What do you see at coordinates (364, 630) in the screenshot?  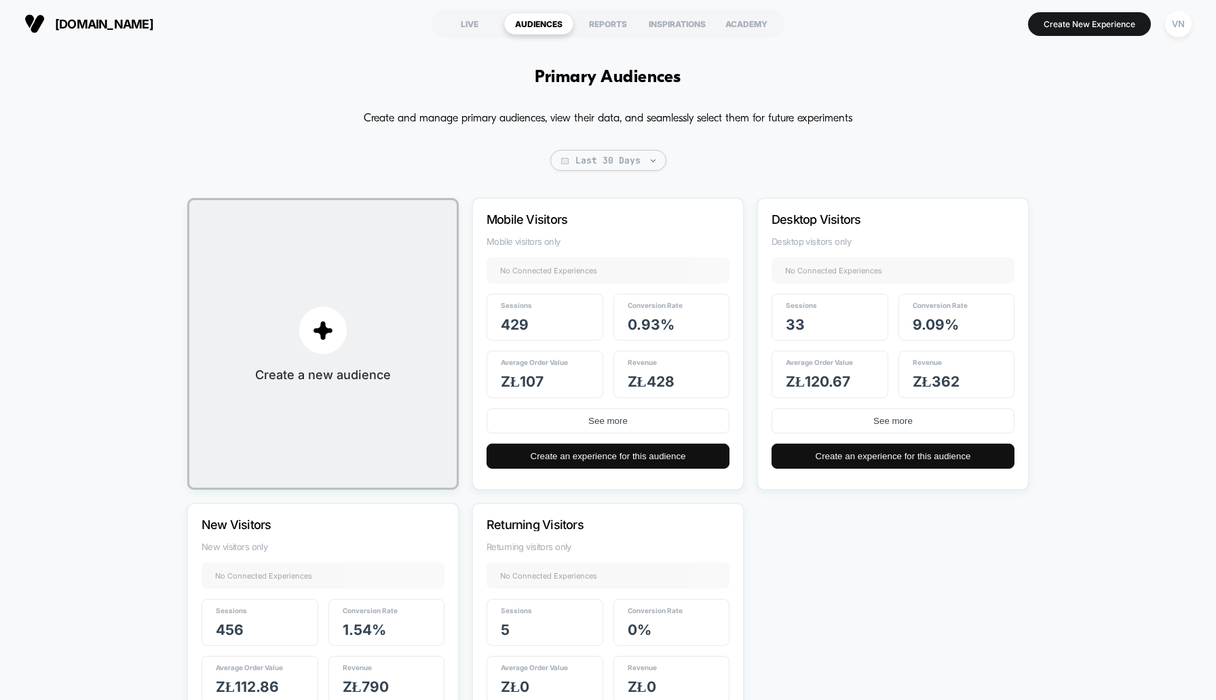 I see `span: 1.54 %` at bounding box center [364, 630].